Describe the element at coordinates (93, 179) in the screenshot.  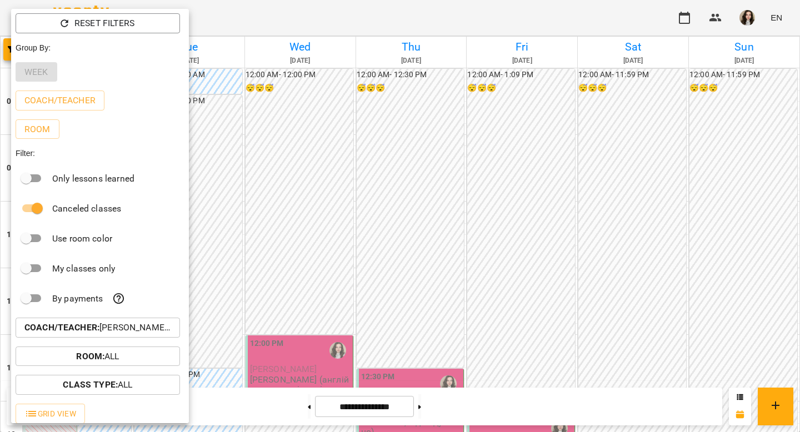
I see `p: Only lessons learned` at that location.